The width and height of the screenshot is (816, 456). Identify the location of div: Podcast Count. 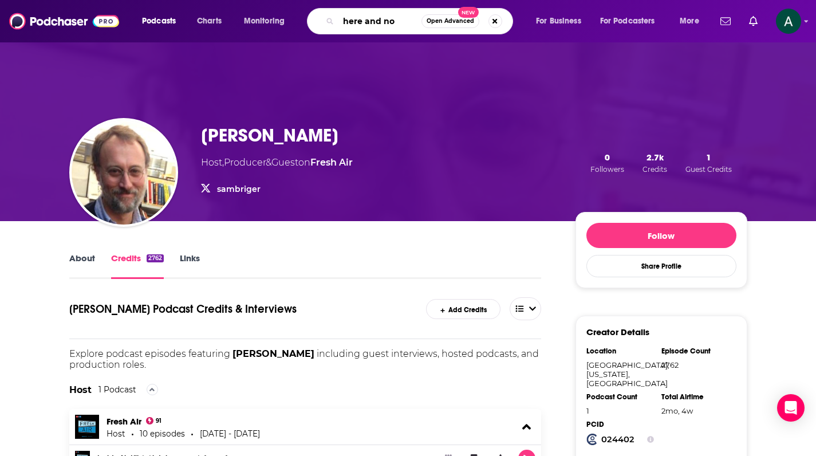
(620, 397).